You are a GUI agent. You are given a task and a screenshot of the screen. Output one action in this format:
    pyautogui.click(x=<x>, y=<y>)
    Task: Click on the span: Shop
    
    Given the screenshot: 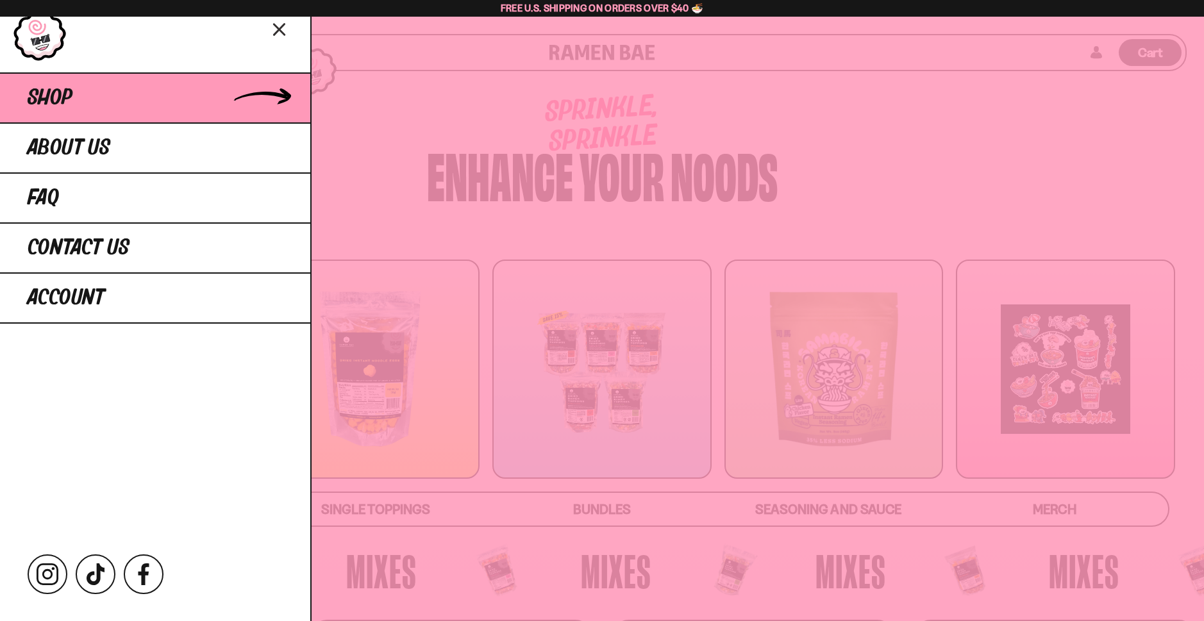 What is the action you would take?
    pyautogui.click(x=50, y=98)
    